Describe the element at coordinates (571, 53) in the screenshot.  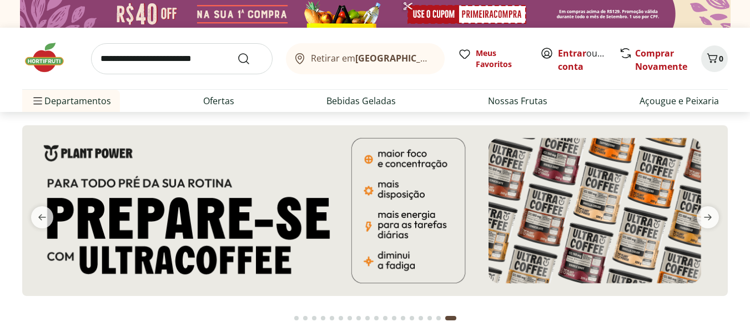
I see `a: Entrar` at that location.